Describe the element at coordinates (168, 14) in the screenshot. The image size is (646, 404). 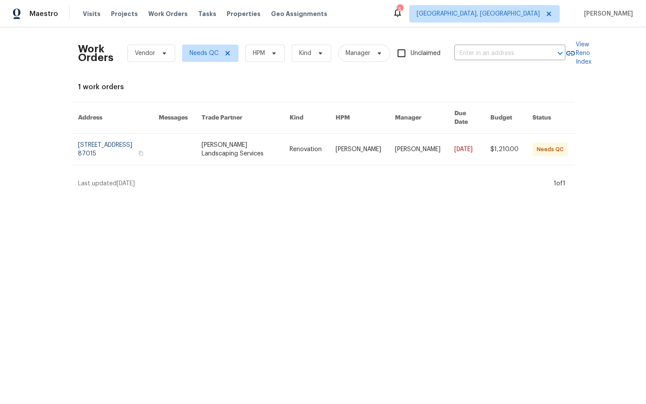
I see `span: Work Orders` at that location.